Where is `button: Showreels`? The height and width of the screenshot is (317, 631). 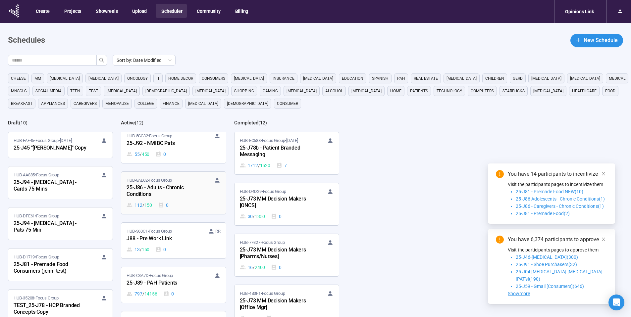 button: Showreels is located at coordinates (106, 11).